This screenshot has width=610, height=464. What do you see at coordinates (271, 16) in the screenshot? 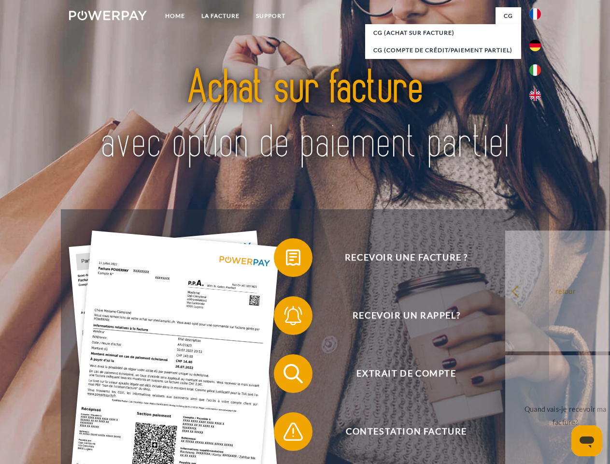
I see `a: Support` at bounding box center [271, 16].